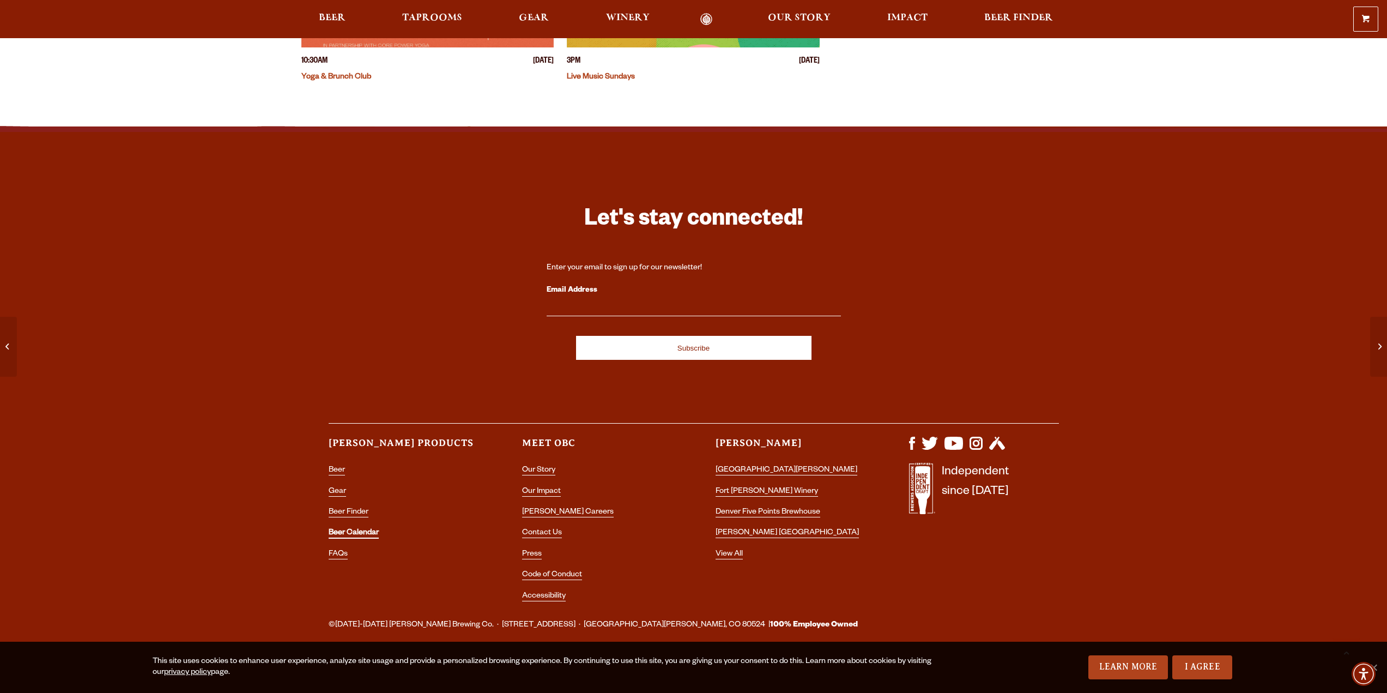  Describe the element at coordinates (338, 554) in the screenshot. I see `a: FAQs` at that location.